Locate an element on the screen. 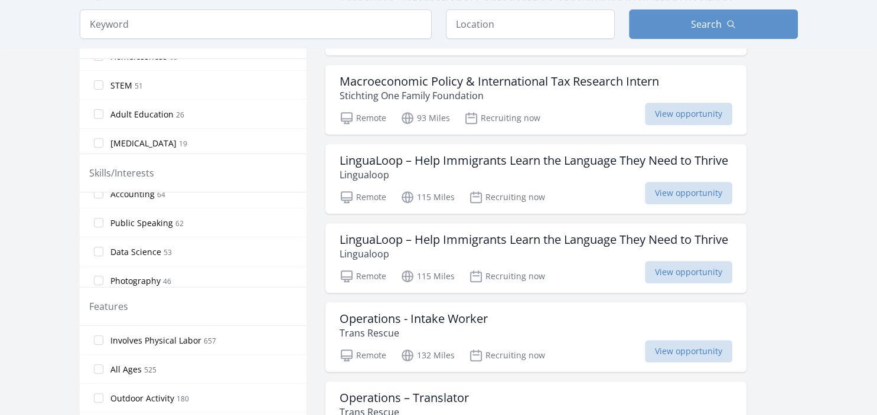 This screenshot has height=415, width=877. span: 26 is located at coordinates (180, 115).